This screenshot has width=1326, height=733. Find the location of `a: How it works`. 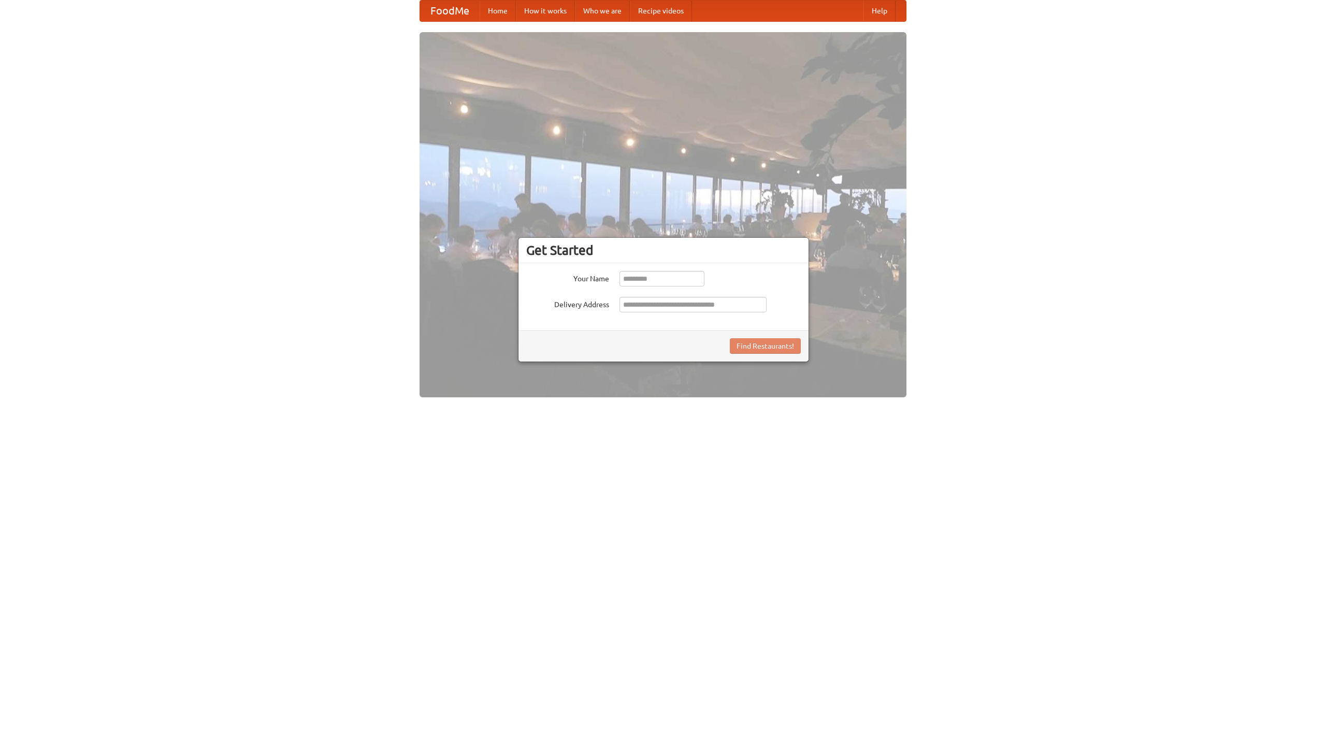

a: How it works is located at coordinates (546, 11).